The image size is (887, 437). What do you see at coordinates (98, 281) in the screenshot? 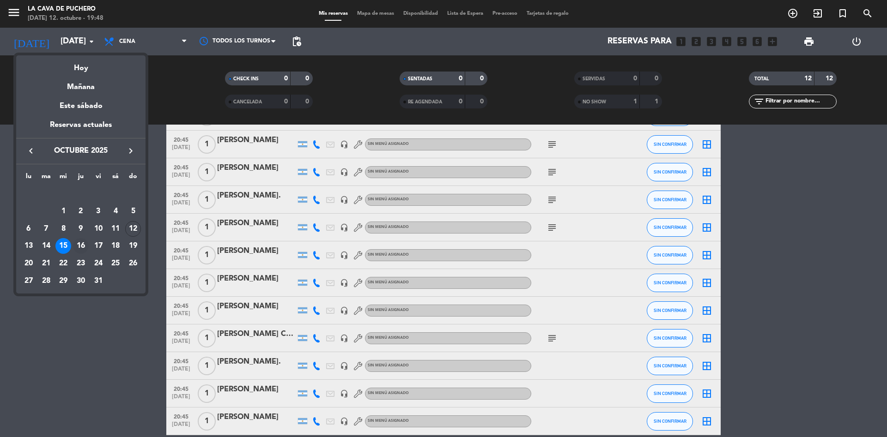
I see `div: 31` at bounding box center [98, 281].